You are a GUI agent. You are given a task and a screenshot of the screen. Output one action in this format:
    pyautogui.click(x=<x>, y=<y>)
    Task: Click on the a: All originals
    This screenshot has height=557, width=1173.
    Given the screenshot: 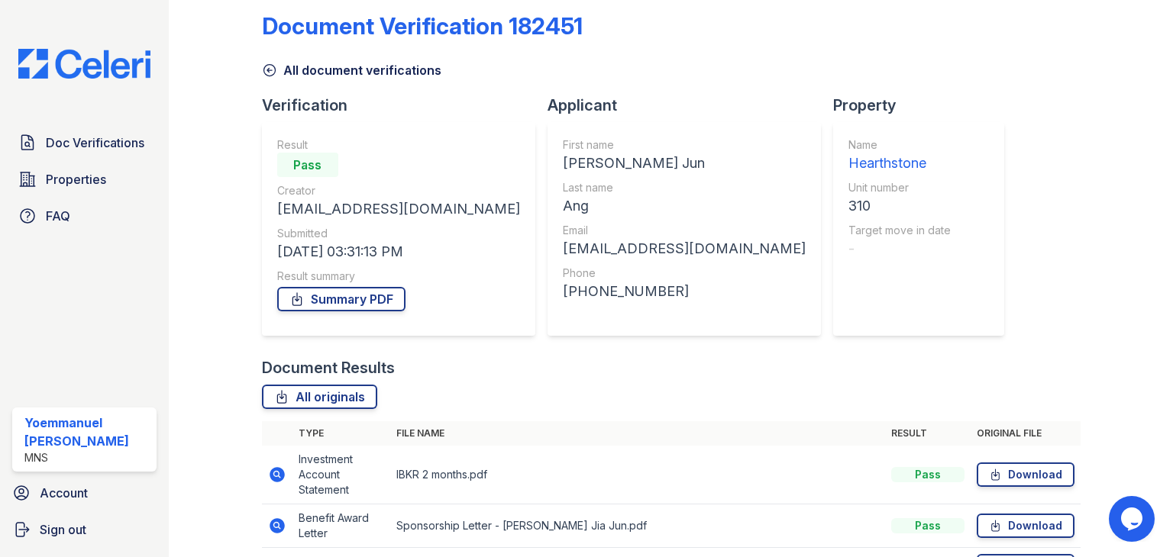 What is the action you would take?
    pyautogui.click(x=319, y=397)
    